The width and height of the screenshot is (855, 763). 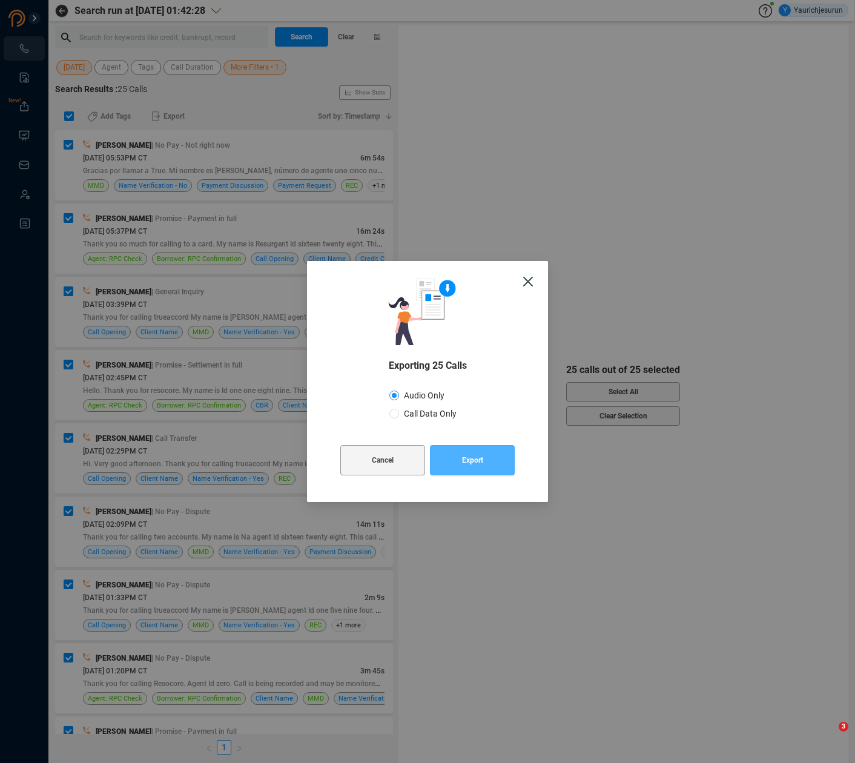 What do you see at coordinates (383, 460) in the screenshot?
I see `span: Cancel` at bounding box center [383, 460].